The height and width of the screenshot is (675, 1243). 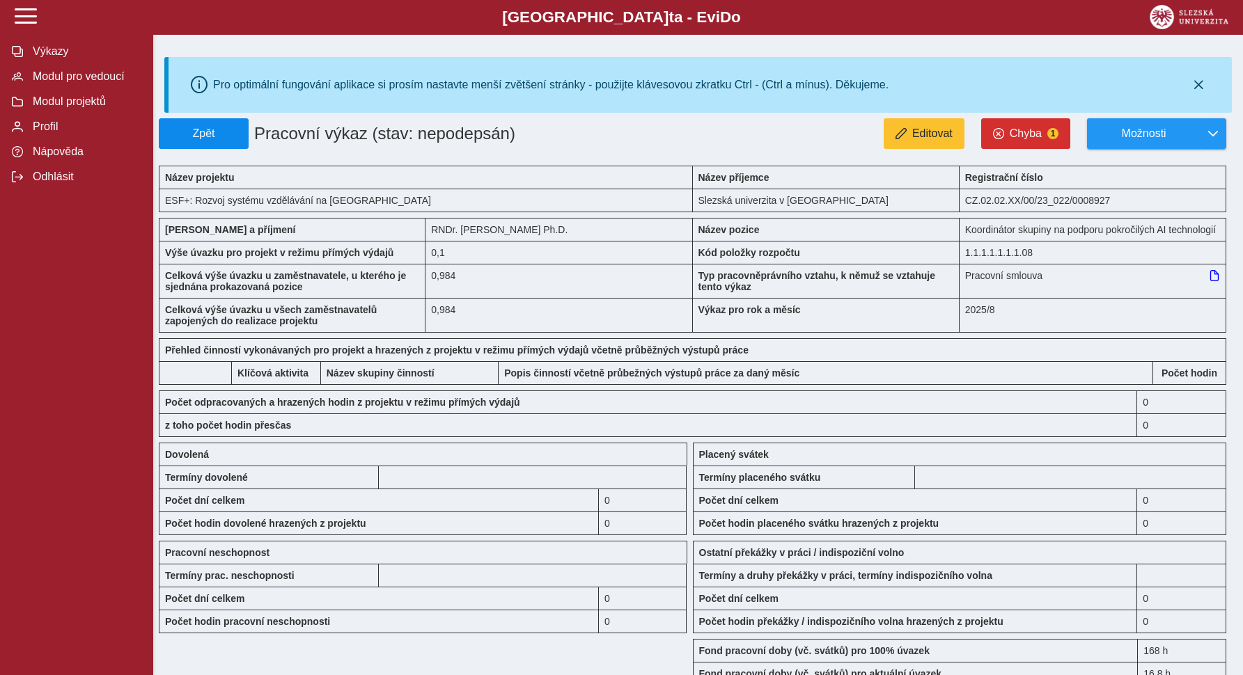 What do you see at coordinates (85, 152) in the screenshot?
I see `span: Nápověda` at bounding box center [85, 152].